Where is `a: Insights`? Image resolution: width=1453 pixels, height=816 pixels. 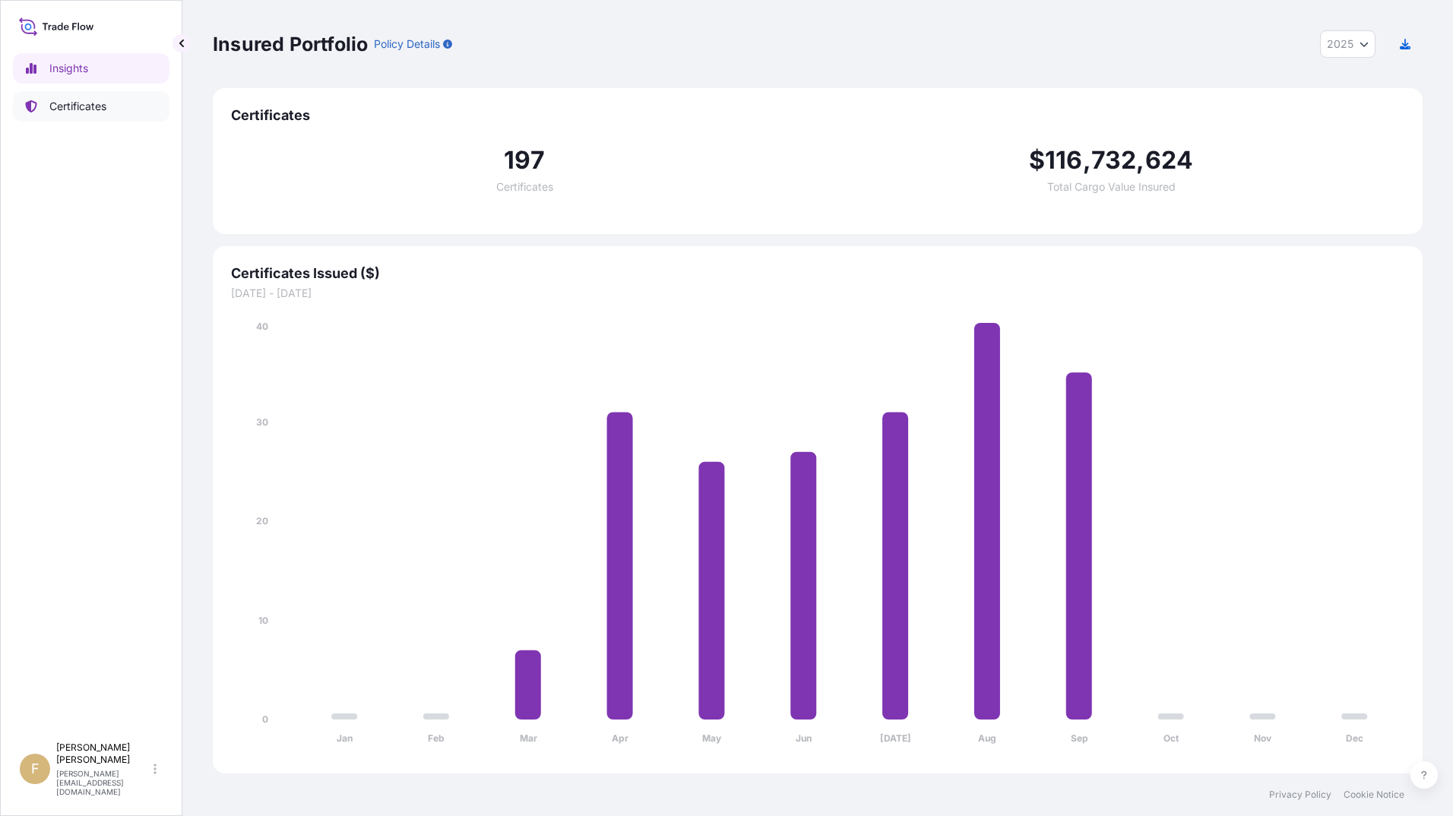
a: Insights is located at coordinates (91, 68).